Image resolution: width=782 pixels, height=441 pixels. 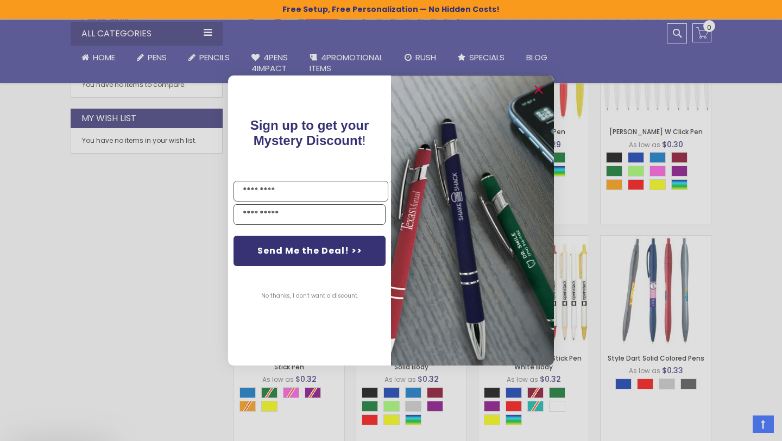 What do you see at coordinates (538, 90) in the screenshot?
I see `button: Close dialog` at bounding box center [538, 90].